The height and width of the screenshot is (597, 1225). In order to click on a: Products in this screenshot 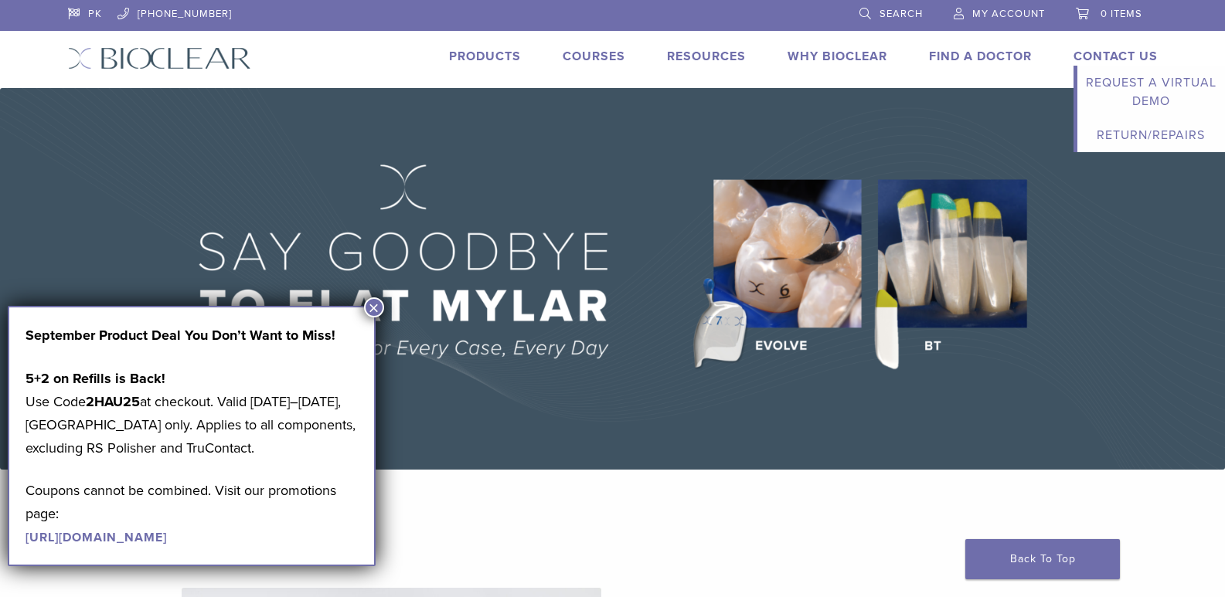, I will do `click(485, 56)`.